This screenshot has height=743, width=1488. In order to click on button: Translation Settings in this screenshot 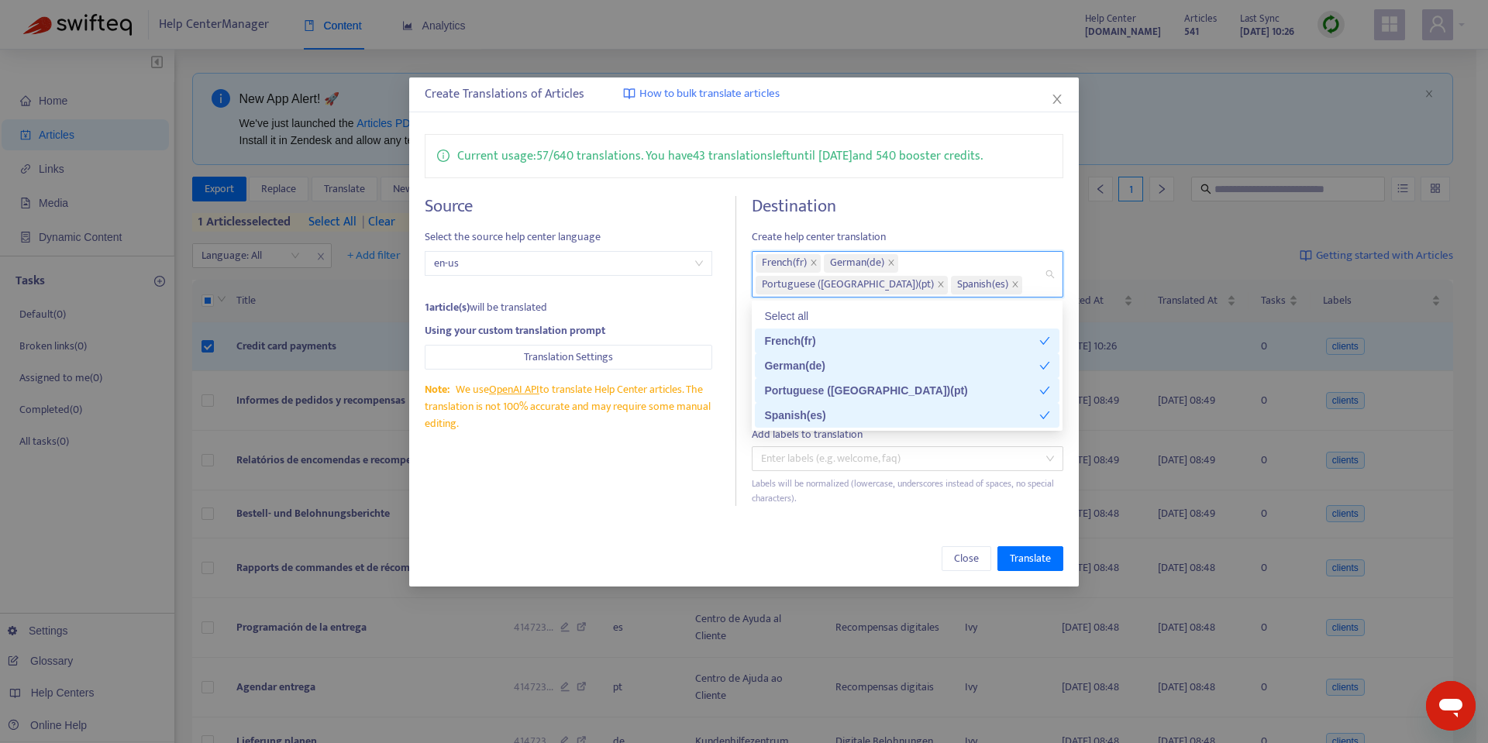, I will do `click(568, 357)`.